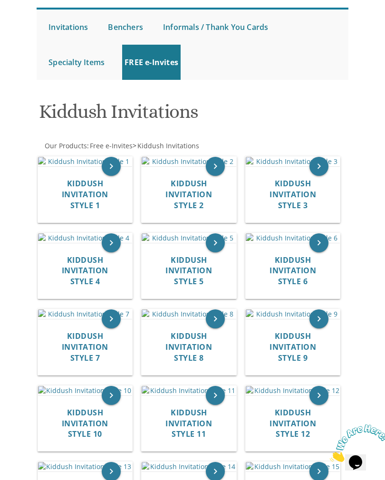 The image size is (385, 480). I want to click on h1: Kiddush Invitations, so click(193, 115).